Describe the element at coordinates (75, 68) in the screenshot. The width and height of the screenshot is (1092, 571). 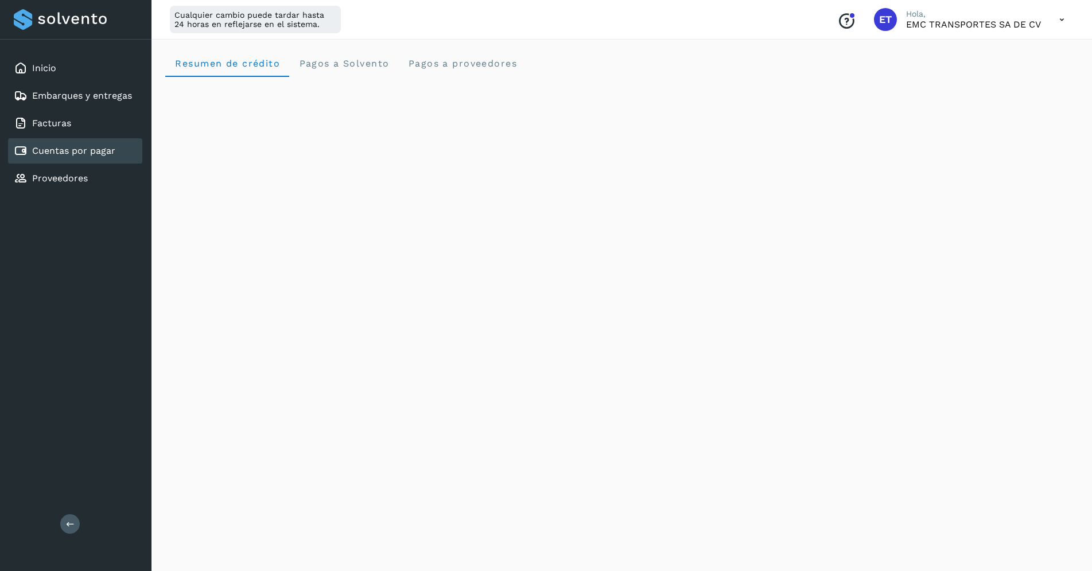
I see `div: Inicio` at that location.